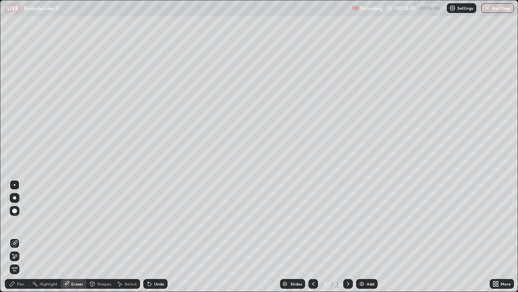 Image resolution: width=518 pixels, height=292 pixels. Describe the element at coordinates (498, 8) in the screenshot. I see `button: End Class` at that location.